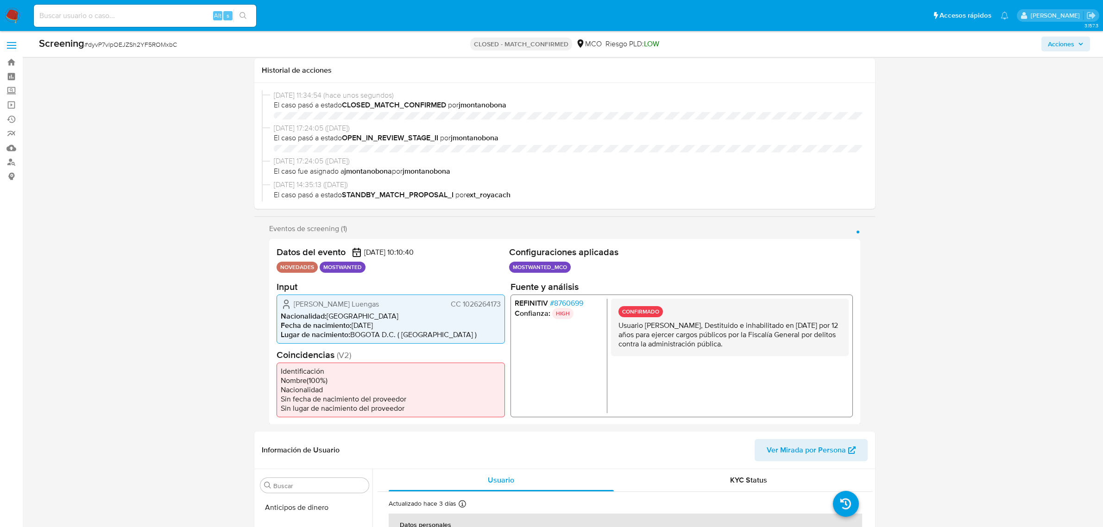 The width and height of the screenshot is (1103, 527). I want to click on p: CLOSED - MATCH_CONFIRMED, so click(521, 44).